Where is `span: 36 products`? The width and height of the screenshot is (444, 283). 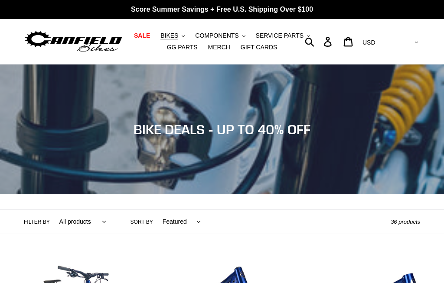
span: 36 products is located at coordinates (405, 222).